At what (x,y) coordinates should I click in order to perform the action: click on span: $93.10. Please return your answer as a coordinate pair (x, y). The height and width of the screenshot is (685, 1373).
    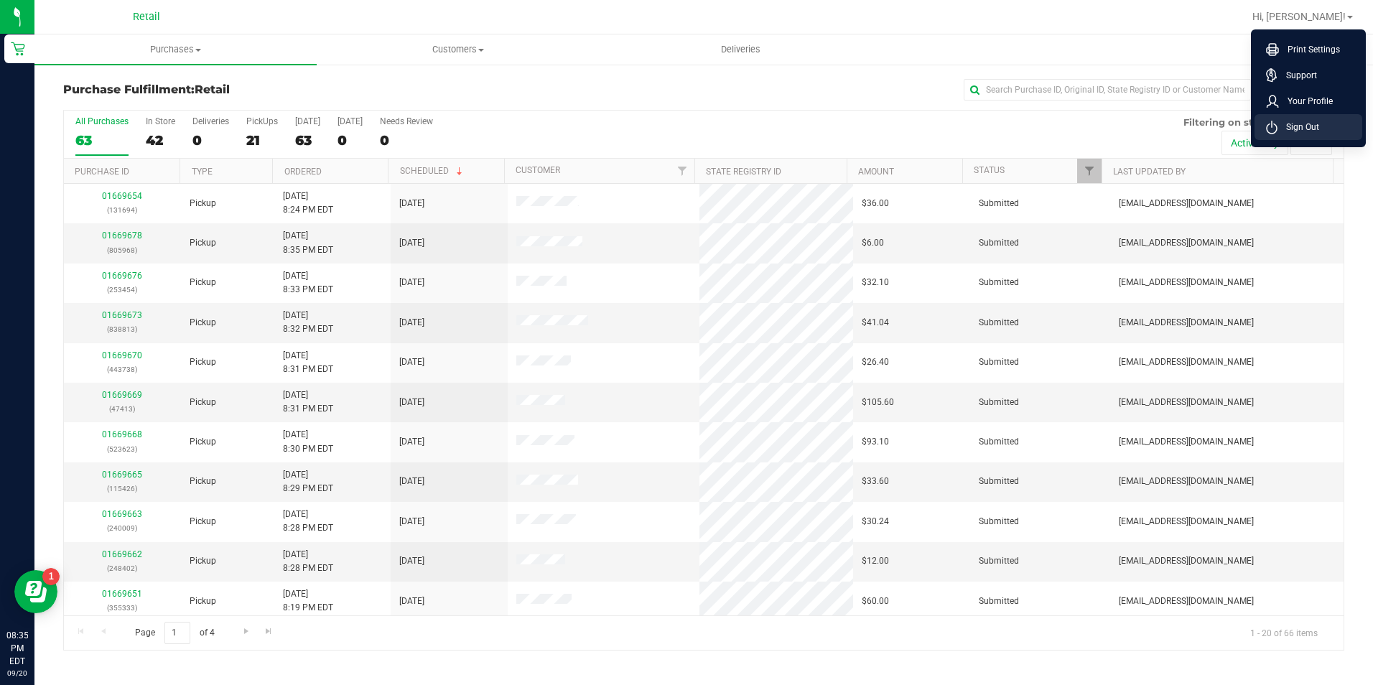
    Looking at the image, I should click on (875, 442).